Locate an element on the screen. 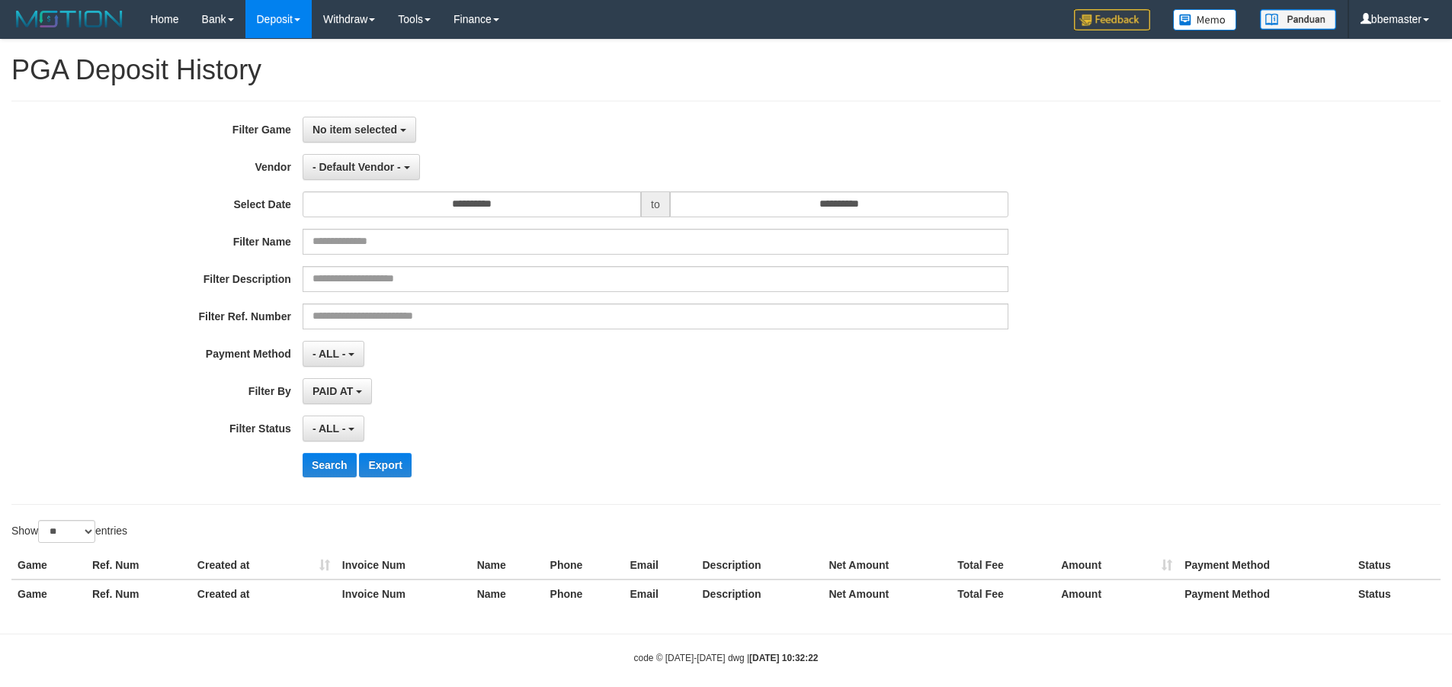 The height and width of the screenshot is (687, 1452). button: Export is located at coordinates (385, 465).